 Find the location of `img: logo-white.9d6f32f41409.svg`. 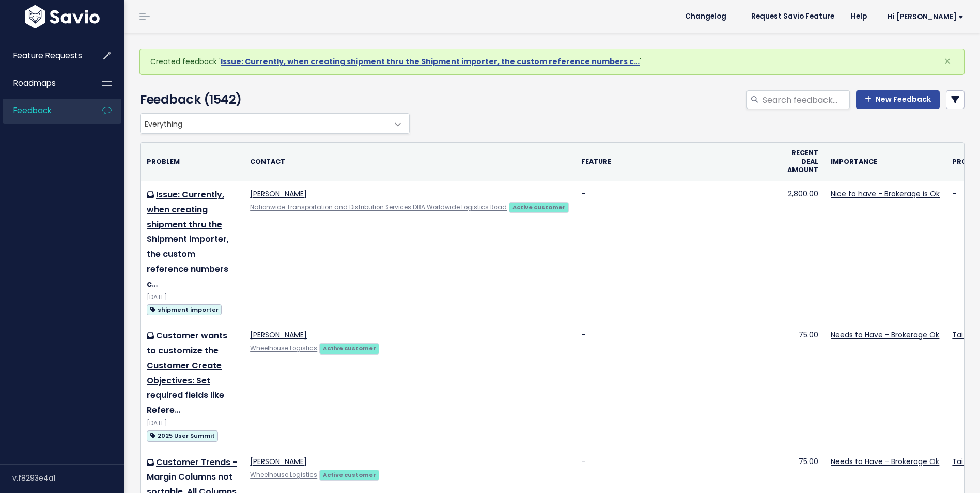

img: logo-white.9d6f32f41409.svg is located at coordinates (62, 17).